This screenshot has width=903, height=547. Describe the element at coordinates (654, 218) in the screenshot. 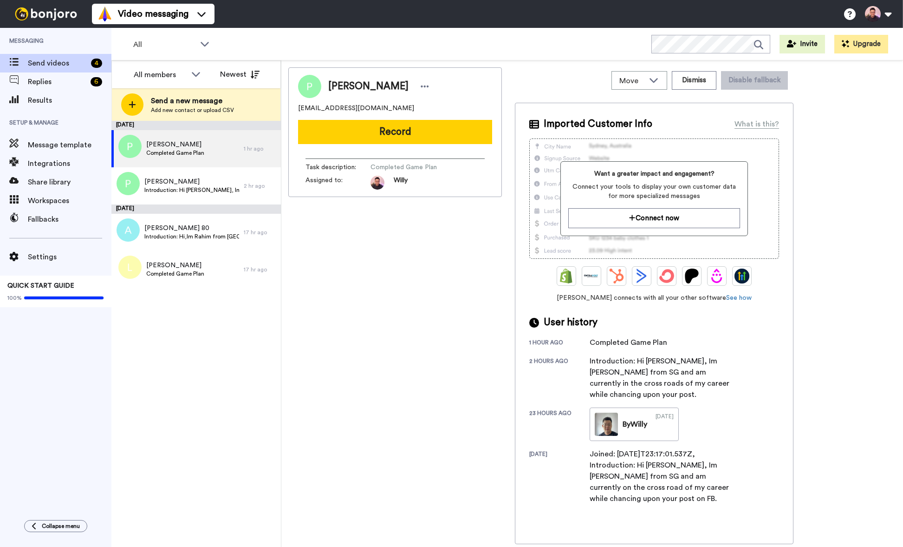

I see `button: Connect now` at that location.